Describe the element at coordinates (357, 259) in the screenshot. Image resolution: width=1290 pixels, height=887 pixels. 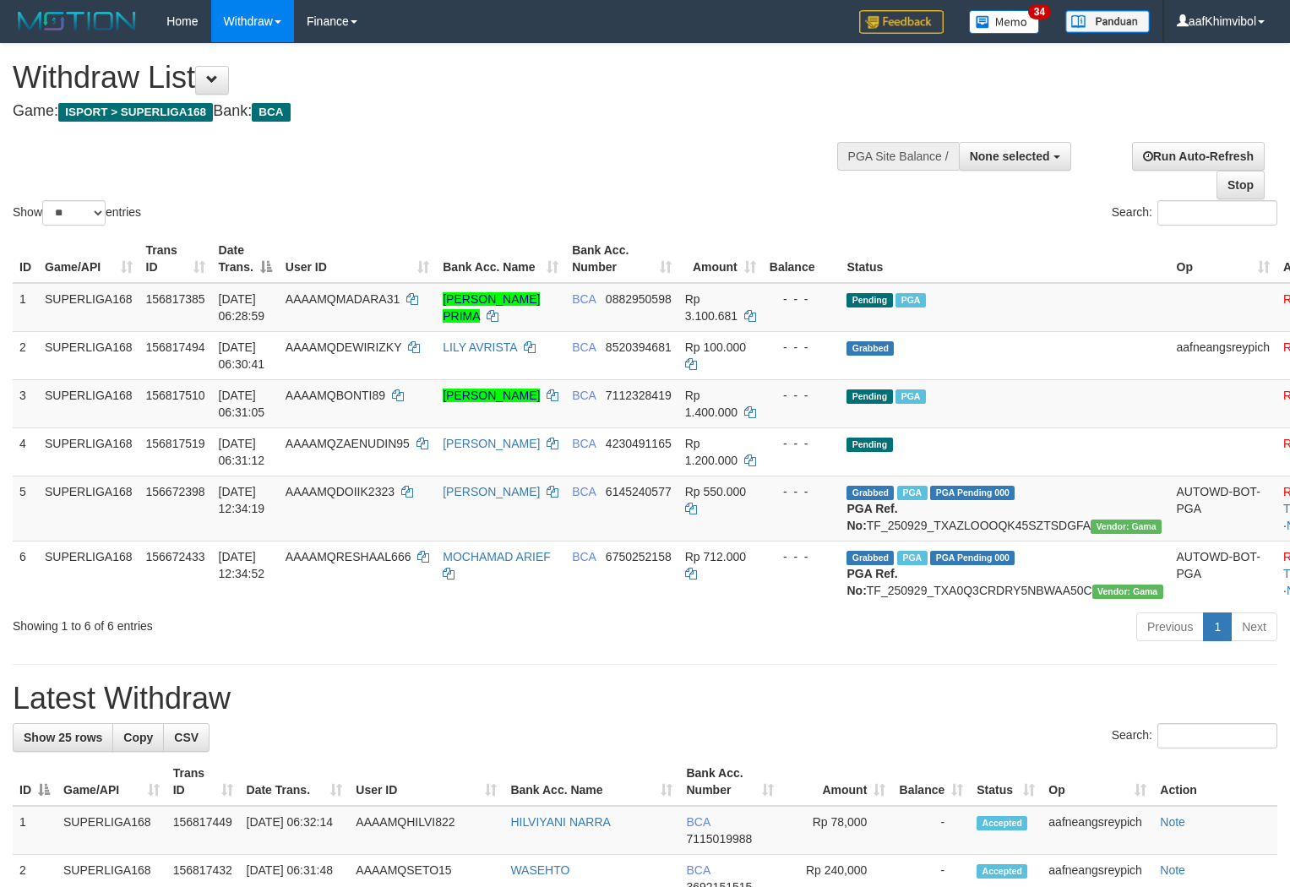
I see `th: User ID: activate to sort column ascending` at that location.